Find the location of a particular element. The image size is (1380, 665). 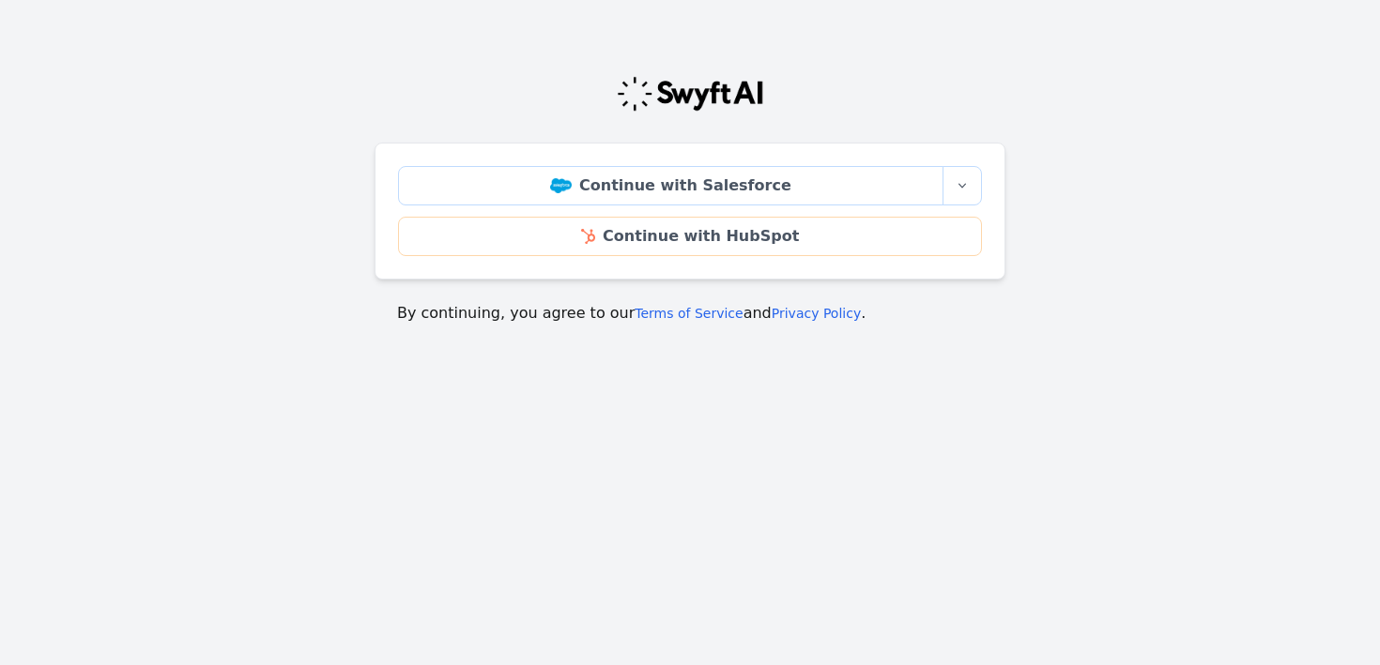

a: Continue with Salesforce is located at coordinates (670, 186).